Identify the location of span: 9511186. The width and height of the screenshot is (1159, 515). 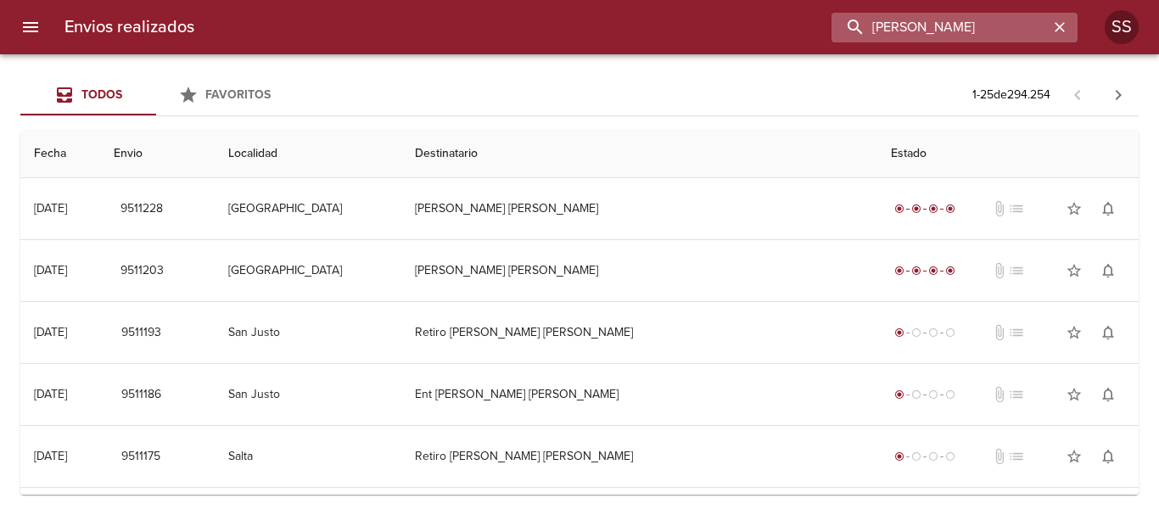
(141, 394).